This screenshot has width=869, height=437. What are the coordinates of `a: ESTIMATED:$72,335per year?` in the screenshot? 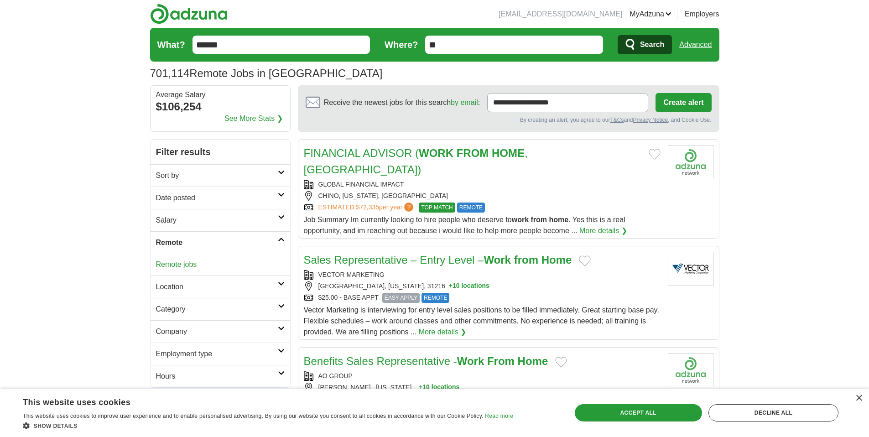 It's located at (367, 208).